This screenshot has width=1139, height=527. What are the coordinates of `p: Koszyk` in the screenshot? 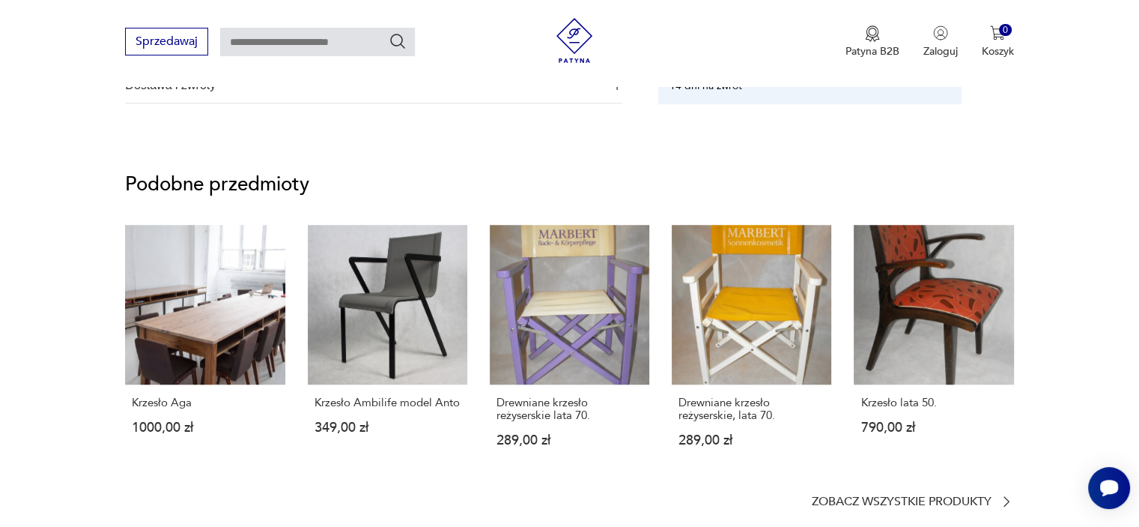 It's located at (998, 51).